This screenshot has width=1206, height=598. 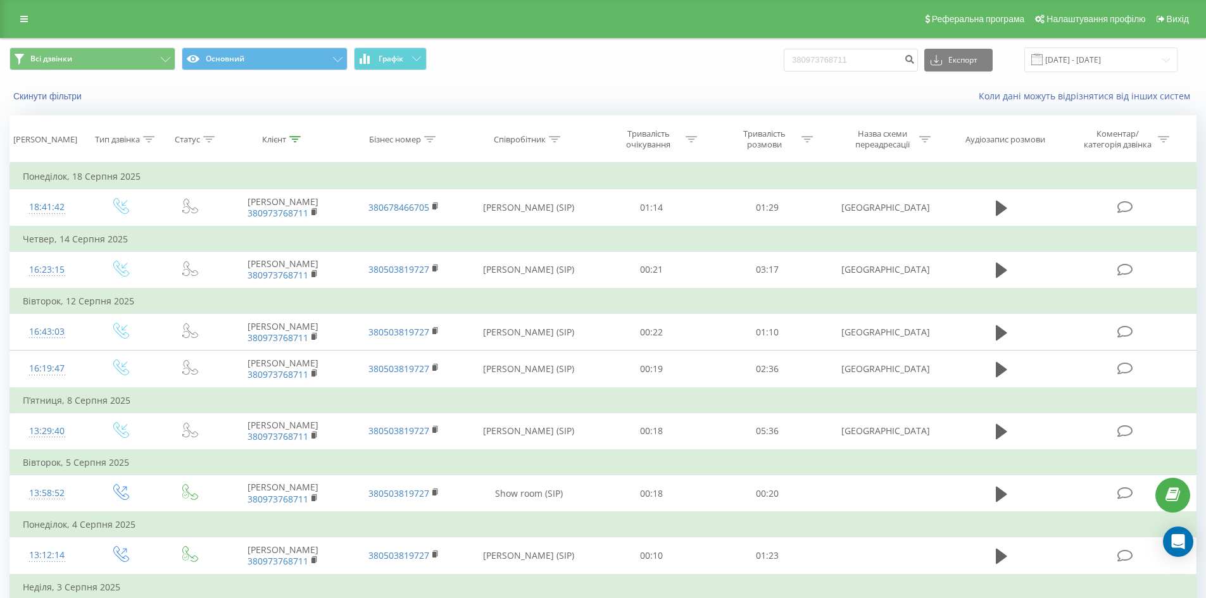 I want to click on td: Четвер, 14 Серпня 2025, so click(x=603, y=239).